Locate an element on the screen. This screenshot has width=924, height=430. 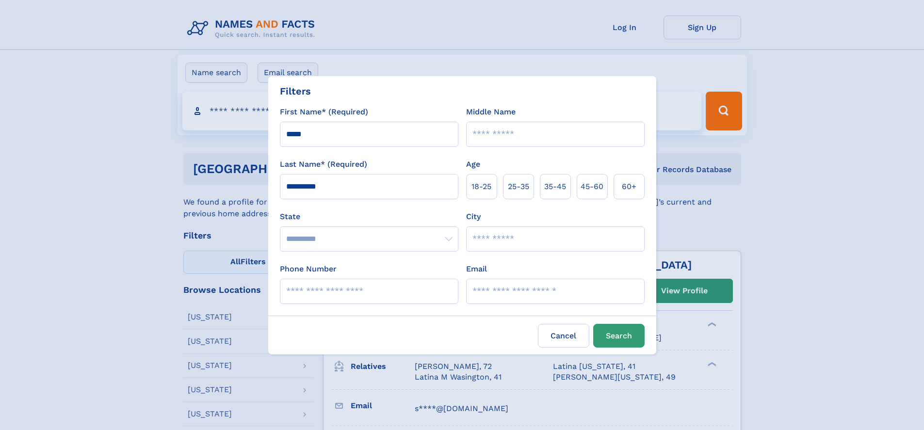
span: 45‑60 is located at coordinates (592, 187).